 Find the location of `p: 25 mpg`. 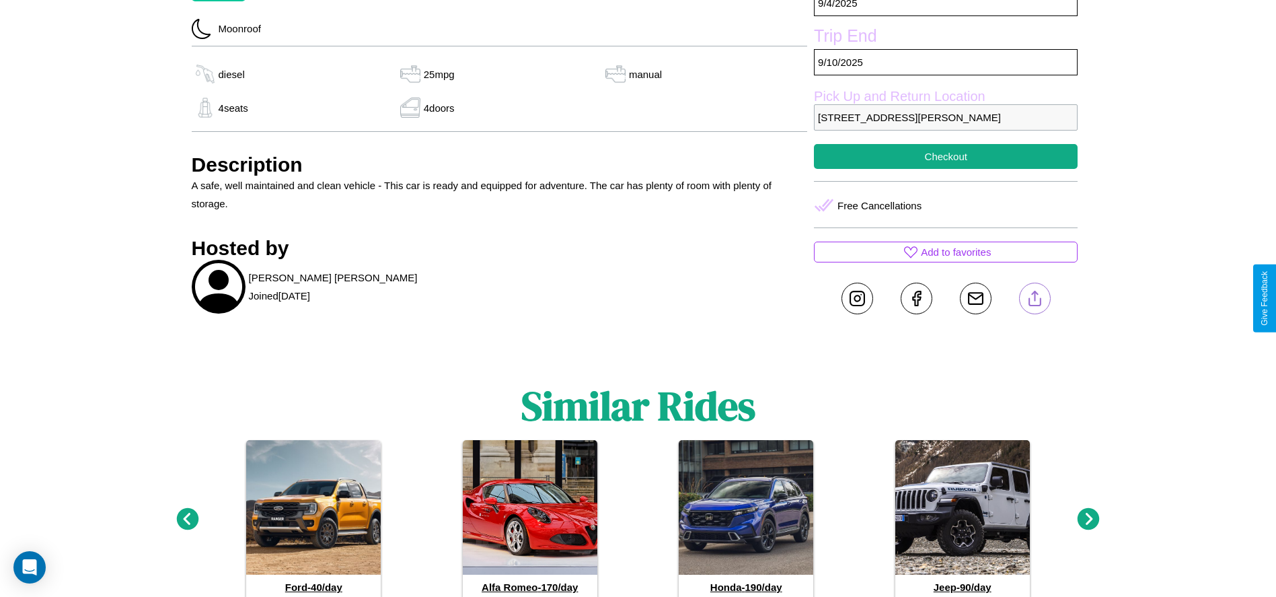

p: 25 mpg is located at coordinates (439, 74).